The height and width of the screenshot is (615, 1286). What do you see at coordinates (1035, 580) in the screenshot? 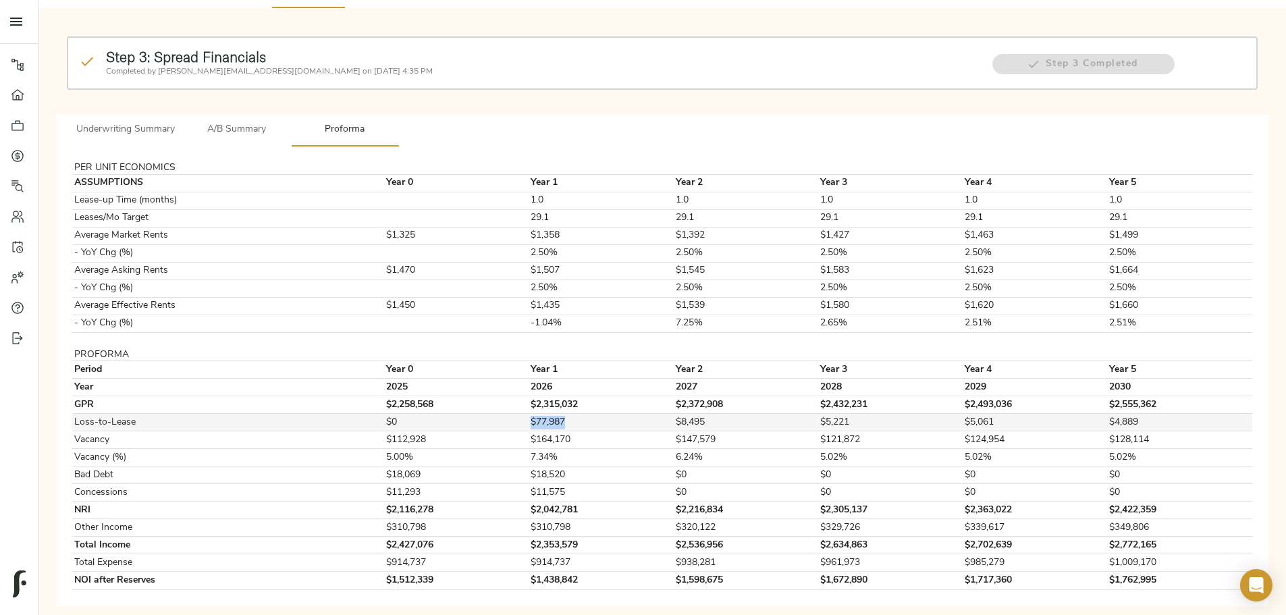
I see `td: $1,717,360` at bounding box center [1035, 580].